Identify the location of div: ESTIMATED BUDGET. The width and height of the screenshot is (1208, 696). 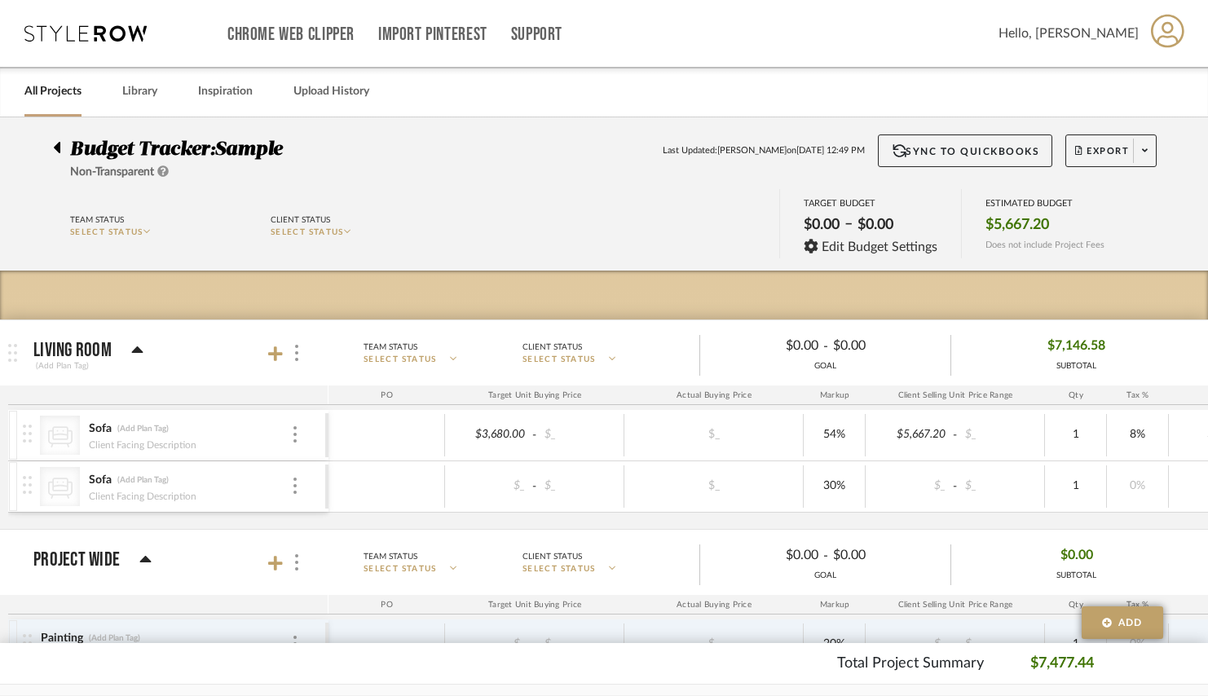
(1045, 203).